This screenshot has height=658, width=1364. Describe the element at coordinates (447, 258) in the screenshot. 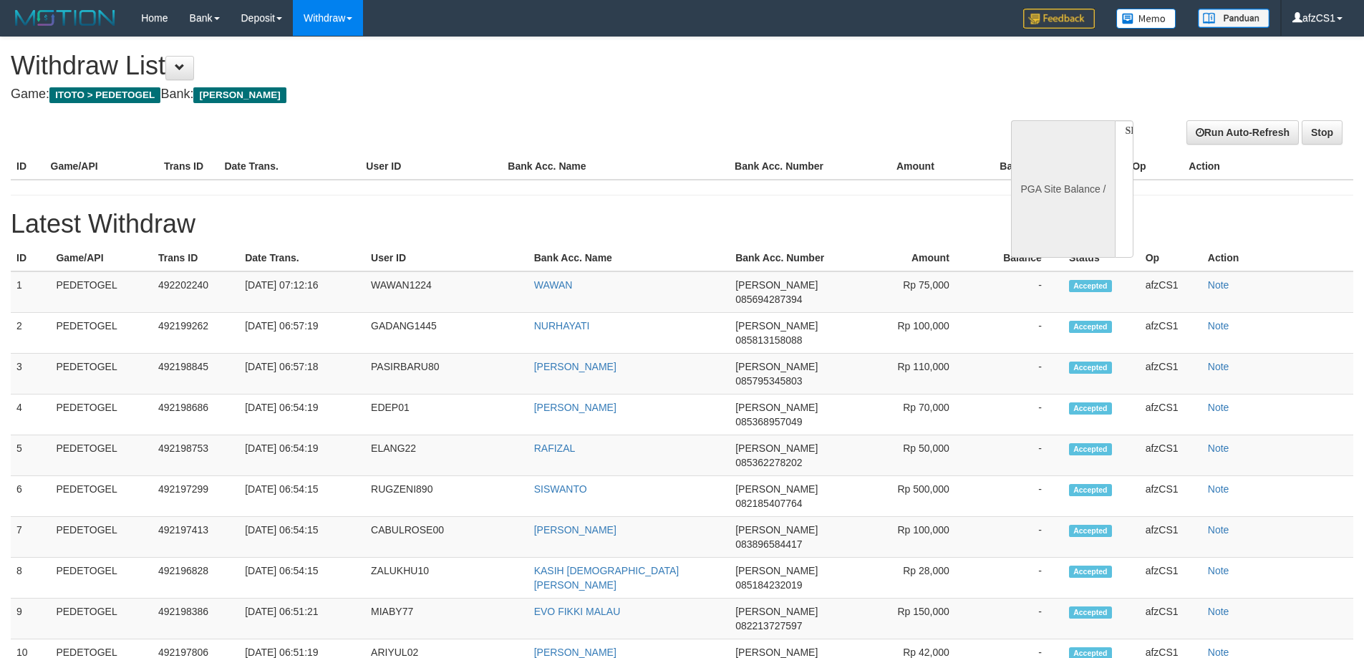

I see `th: User ID` at that location.